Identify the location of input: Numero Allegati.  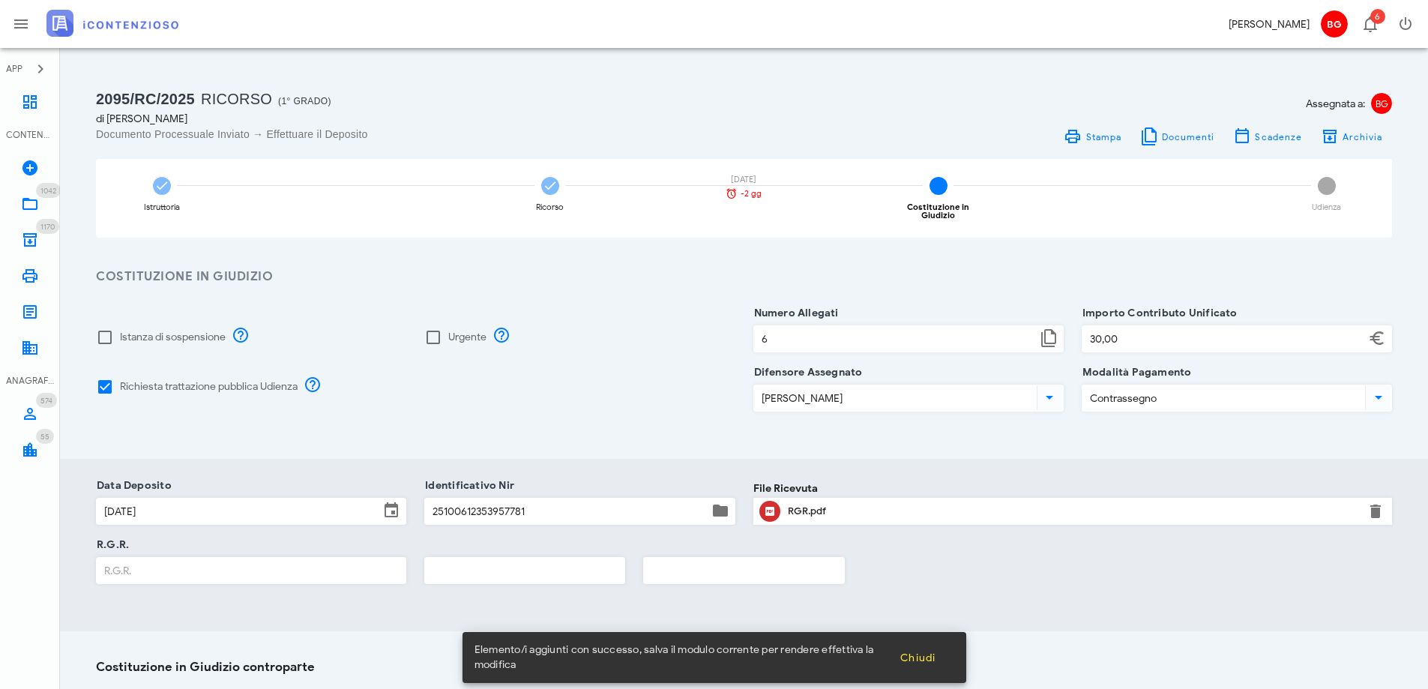
(895, 339).